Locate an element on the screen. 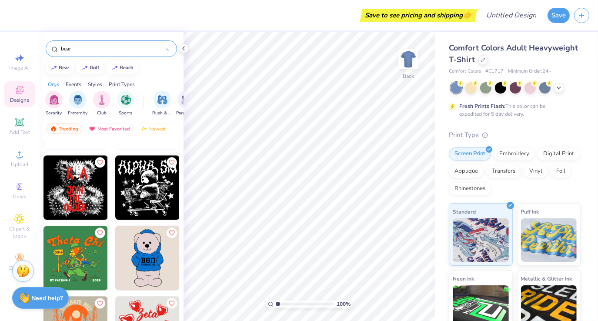 The image size is (598, 321). span: Designs is located at coordinates (20, 100).